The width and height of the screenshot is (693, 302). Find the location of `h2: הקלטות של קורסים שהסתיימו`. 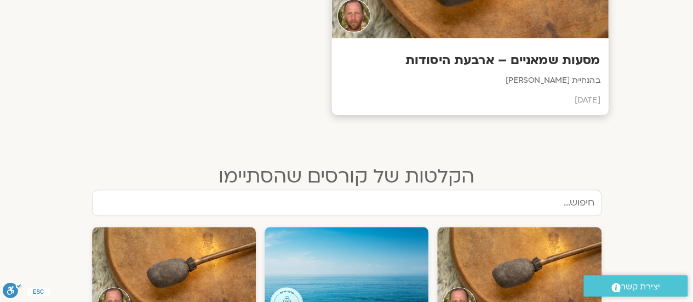

h2: הקלטות של קורסים שהסתיימו is located at coordinates (347, 176).